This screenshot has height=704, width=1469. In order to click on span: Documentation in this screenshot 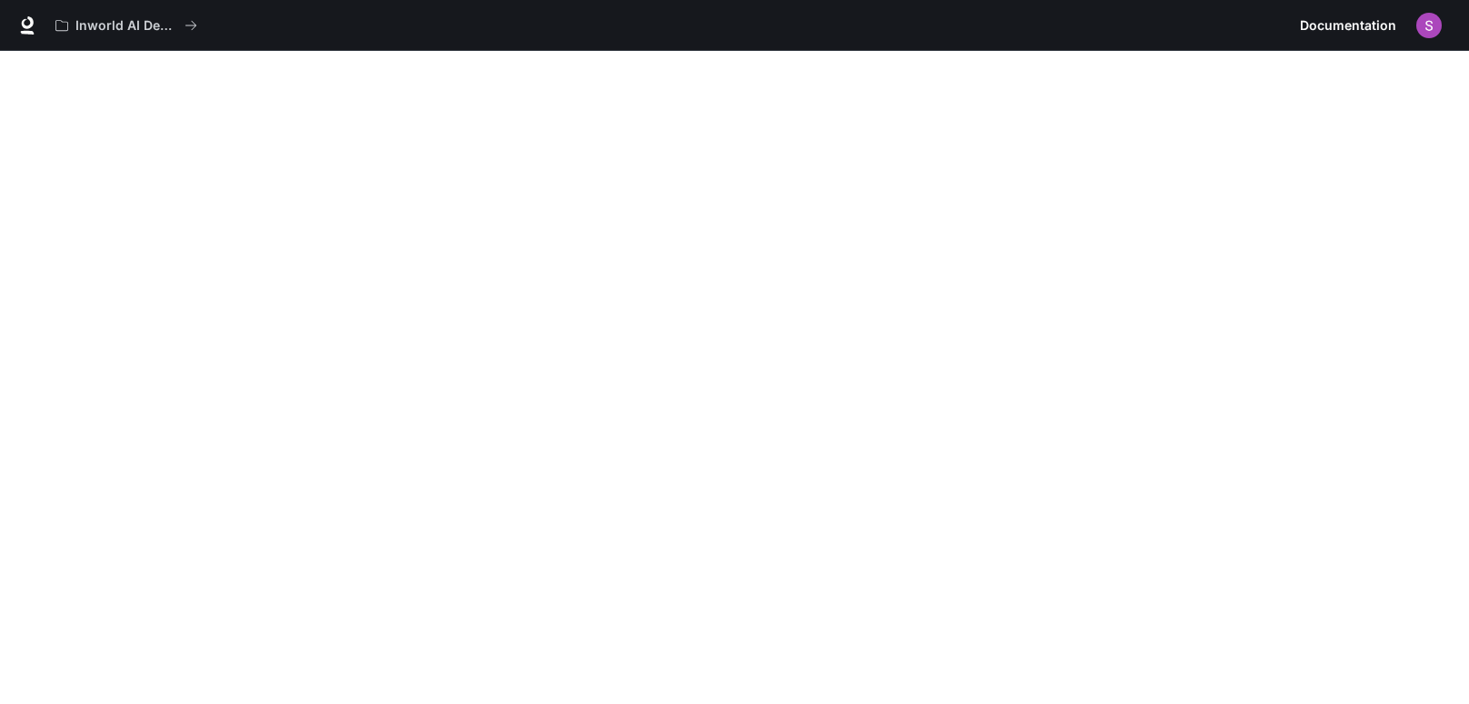, I will do `click(1348, 25)`.